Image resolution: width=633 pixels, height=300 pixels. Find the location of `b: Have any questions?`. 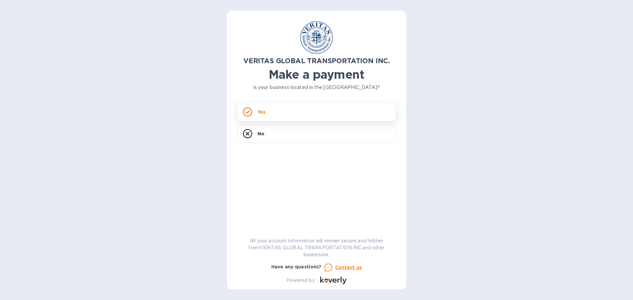

b: Have any questions? is located at coordinates (296, 267).